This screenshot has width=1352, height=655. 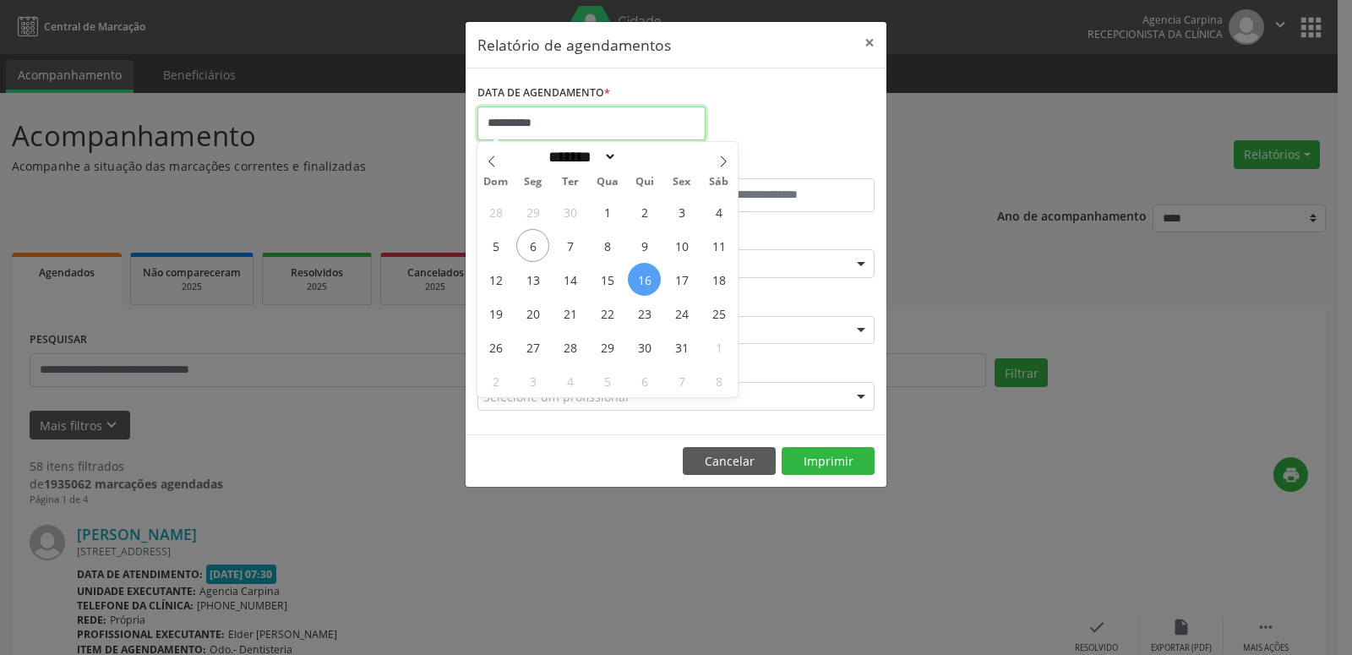 What do you see at coordinates (495, 211) in the screenshot?
I see `span: Setembro 28, 2025` at bounding box center [495, 211].